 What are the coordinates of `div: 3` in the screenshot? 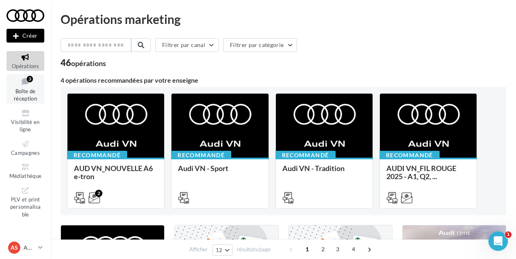 It's located at (30, 79).